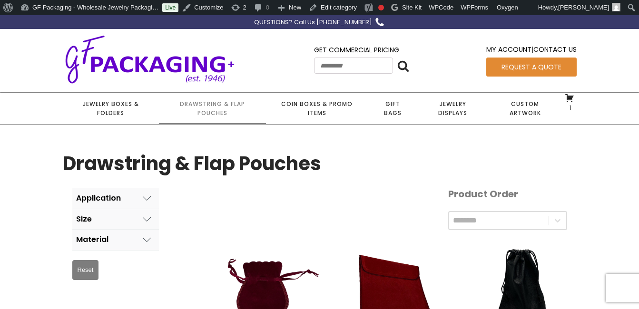 The width and height of the screenshot is (639, 309). I want to click on div: Size, so click(84, 219).